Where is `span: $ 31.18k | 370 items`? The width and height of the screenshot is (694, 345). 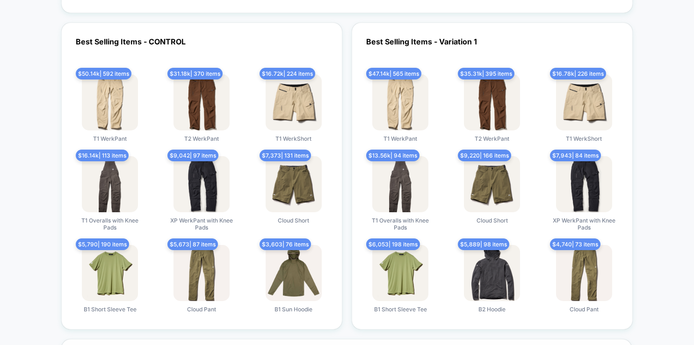 span: $ 31.18k | 370 items is located at coordinates (195, 73).